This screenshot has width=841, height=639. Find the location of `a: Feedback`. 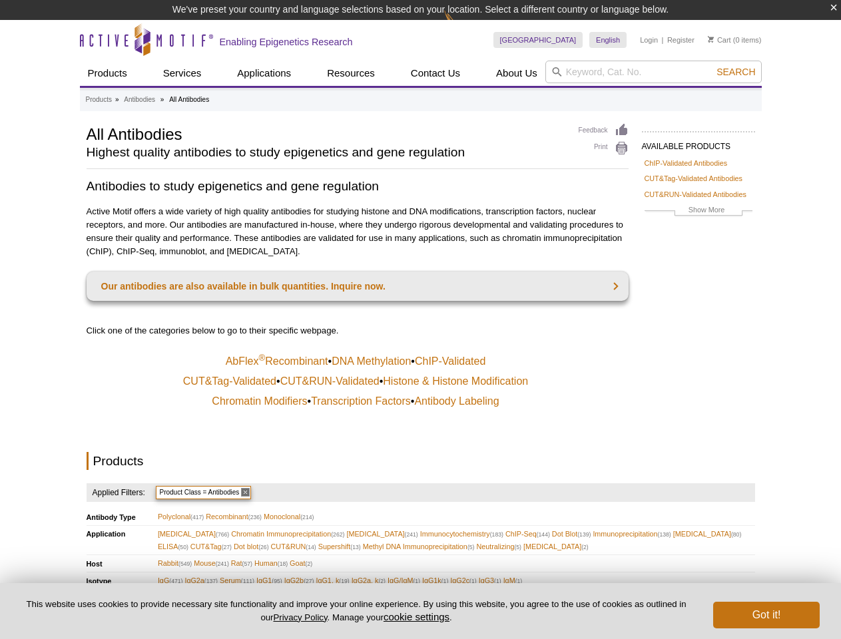

a: Feedback is located at coordinates (603, 131).